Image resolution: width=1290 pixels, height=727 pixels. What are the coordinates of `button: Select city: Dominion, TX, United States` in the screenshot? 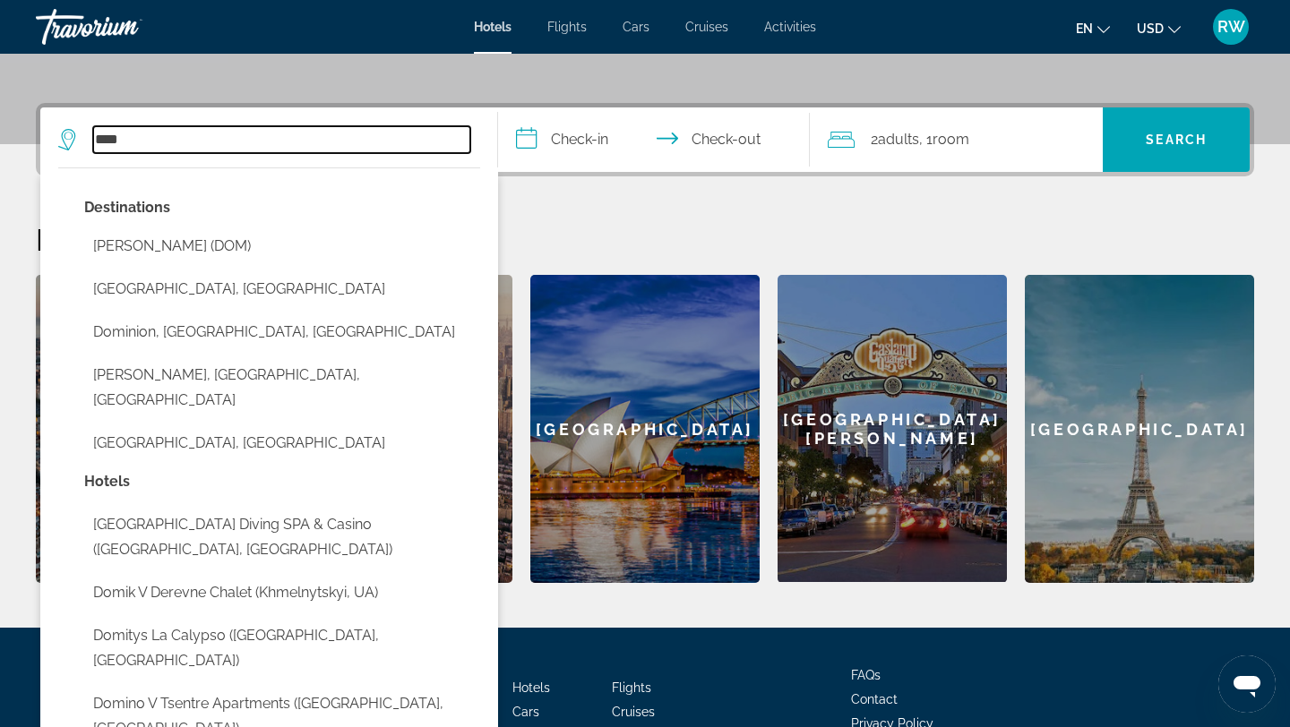 It's located at (282, 332).